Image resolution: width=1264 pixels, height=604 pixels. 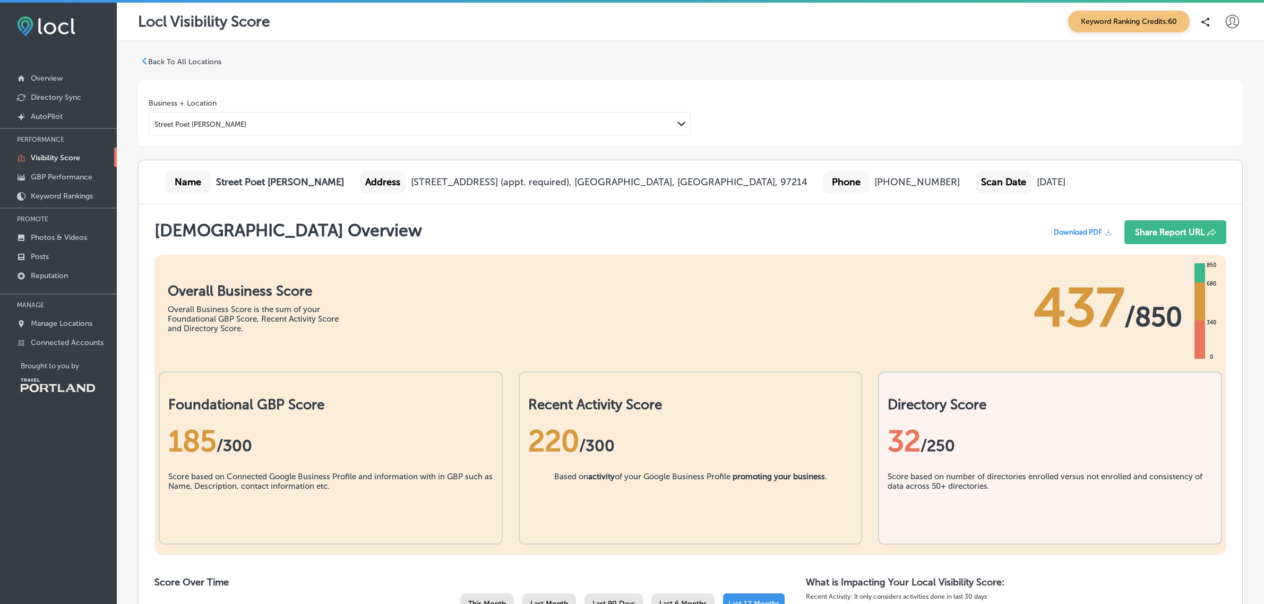 What do you see at coordinates (1077, 232) in the screenshot?
I see `span: Download PDF` at bounding box center [1077, 232].